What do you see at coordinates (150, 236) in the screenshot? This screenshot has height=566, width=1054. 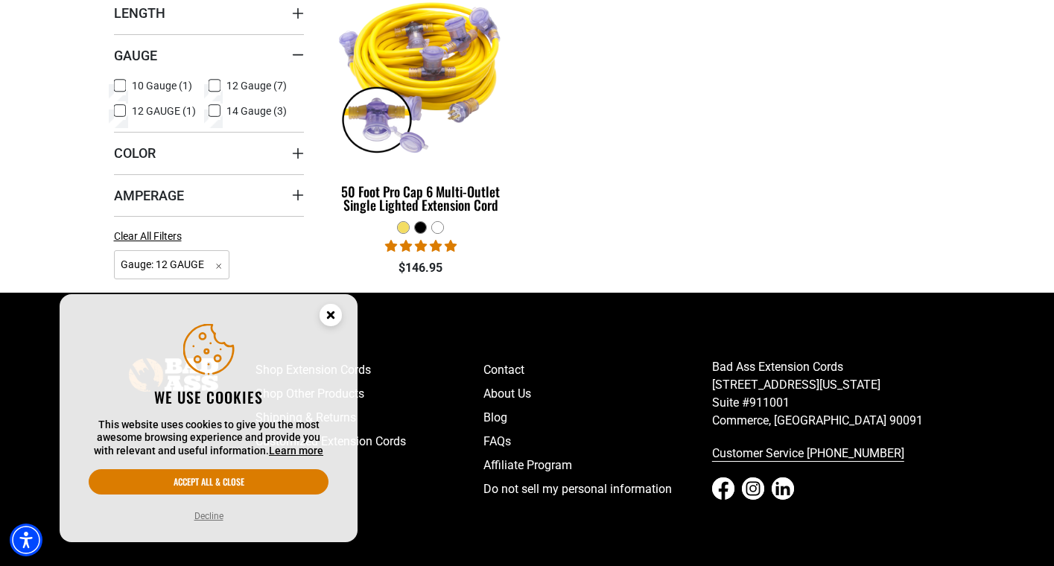 I see `a: Clear All Filters` at bounding box center [150, 236].